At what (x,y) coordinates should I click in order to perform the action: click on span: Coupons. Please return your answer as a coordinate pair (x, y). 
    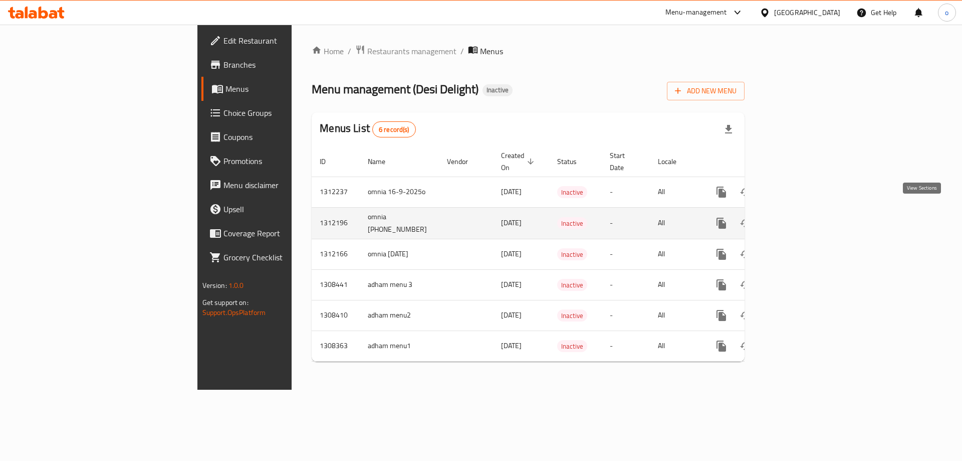
    Looking at the image, I should click on (287, 137).